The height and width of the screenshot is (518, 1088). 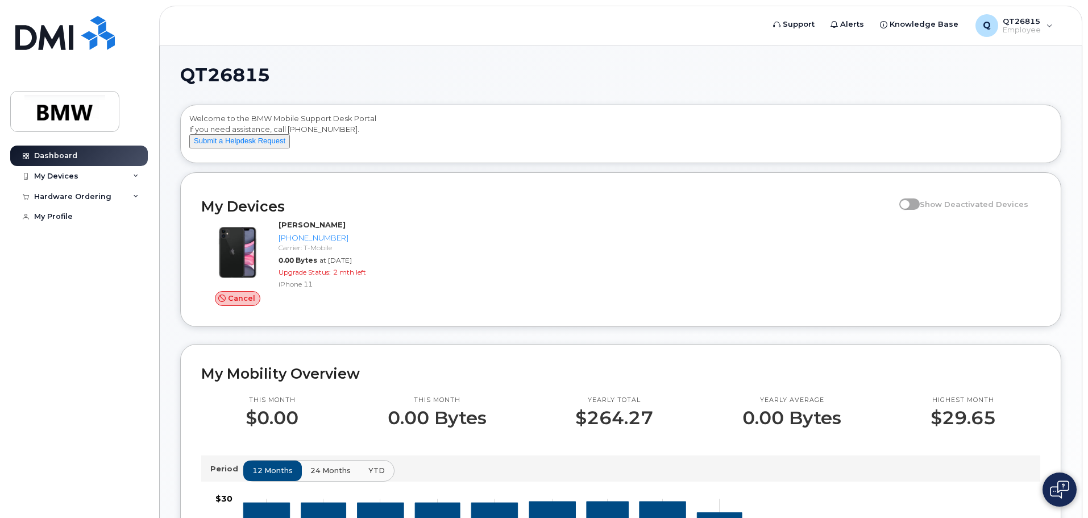 I want to click on span: 24 months, so click(x=330, y=470).